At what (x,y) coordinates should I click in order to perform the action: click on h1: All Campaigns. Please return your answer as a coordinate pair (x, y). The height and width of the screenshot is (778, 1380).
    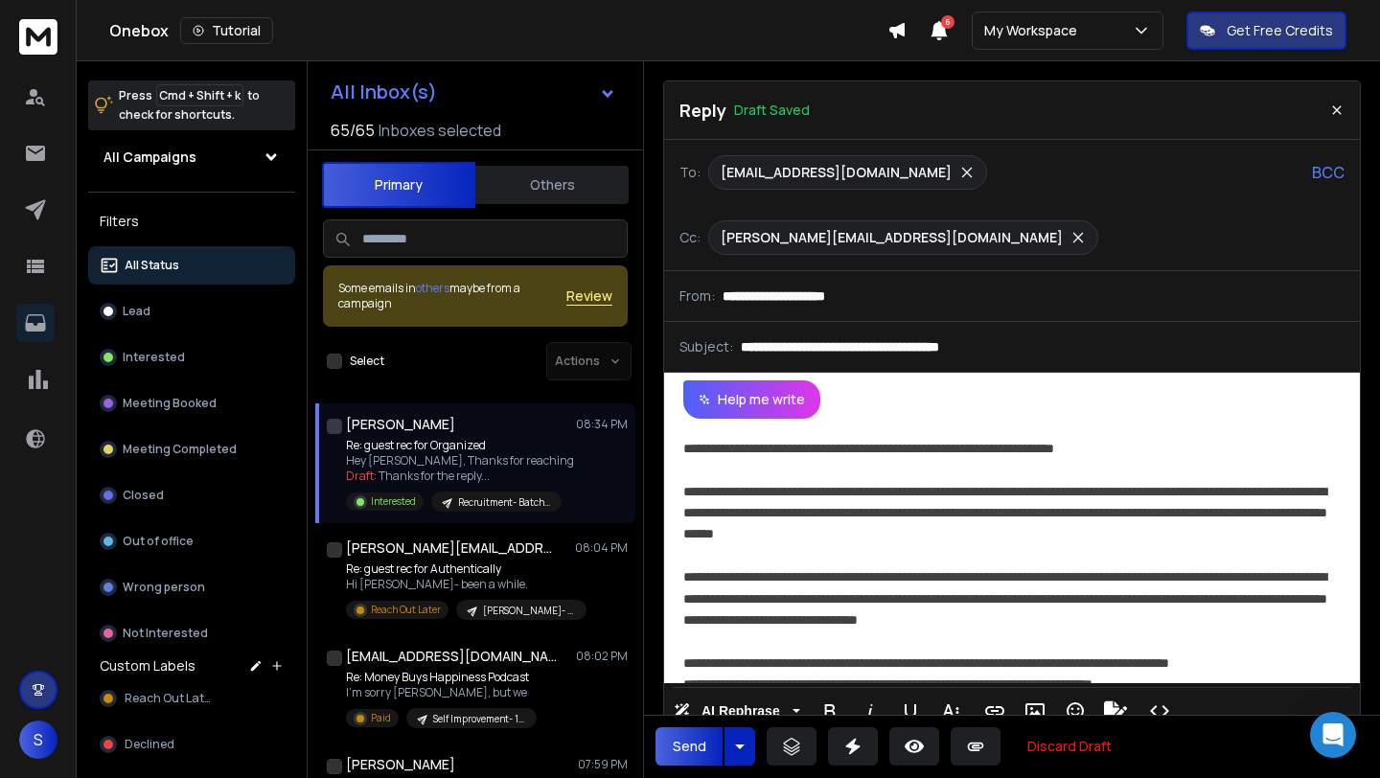
    Looking at the image, I should click on (149, 157).